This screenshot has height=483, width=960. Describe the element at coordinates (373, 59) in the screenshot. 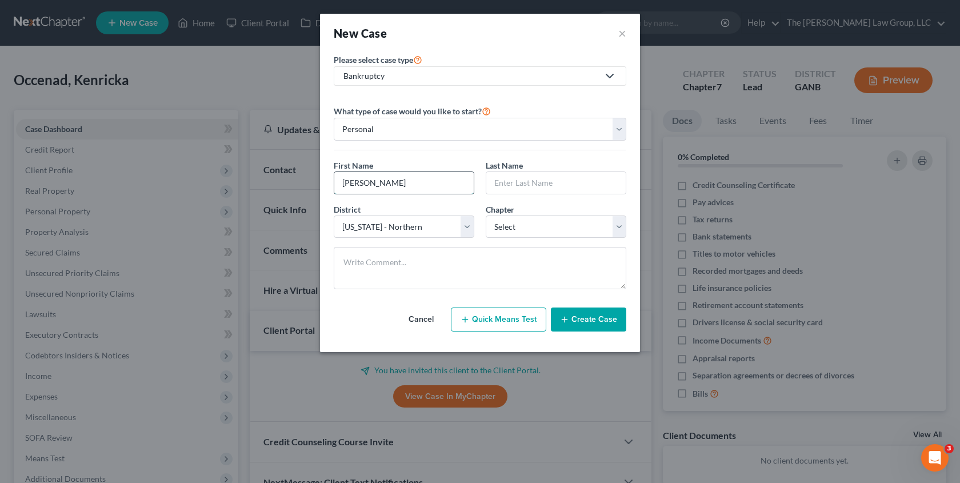

I see `span: Please select case type` at that location.